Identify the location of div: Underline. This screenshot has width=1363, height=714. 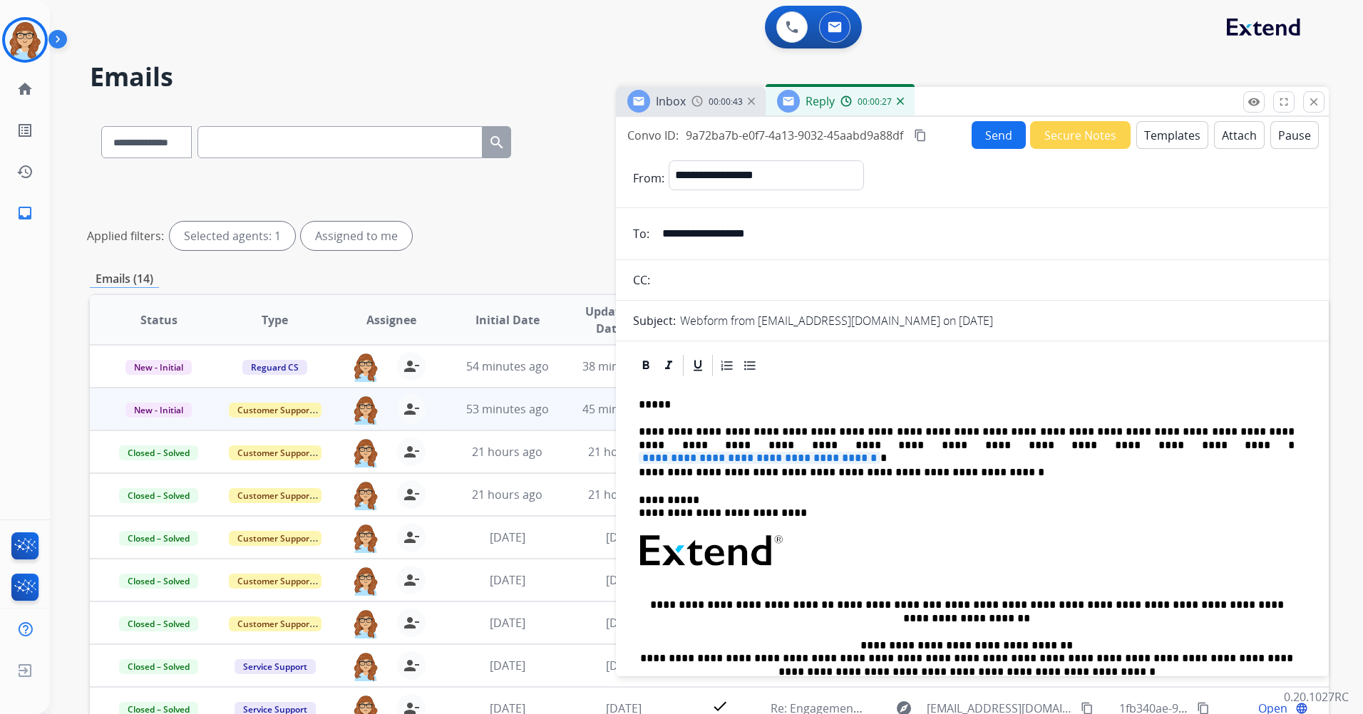
(698, 366).